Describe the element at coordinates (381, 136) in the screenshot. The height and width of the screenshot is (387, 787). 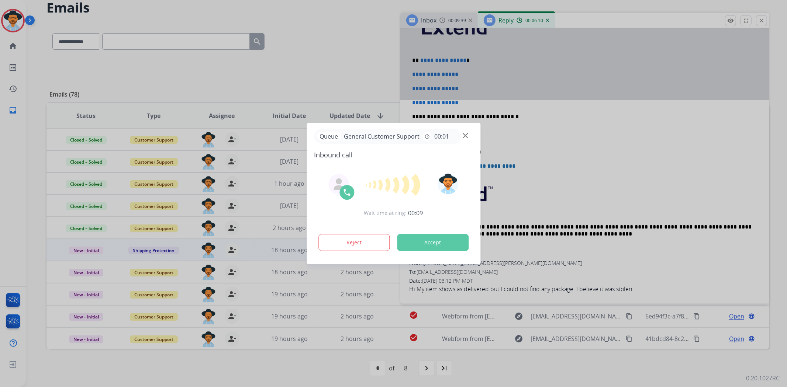
I see `span: General Customer Support` at that location.